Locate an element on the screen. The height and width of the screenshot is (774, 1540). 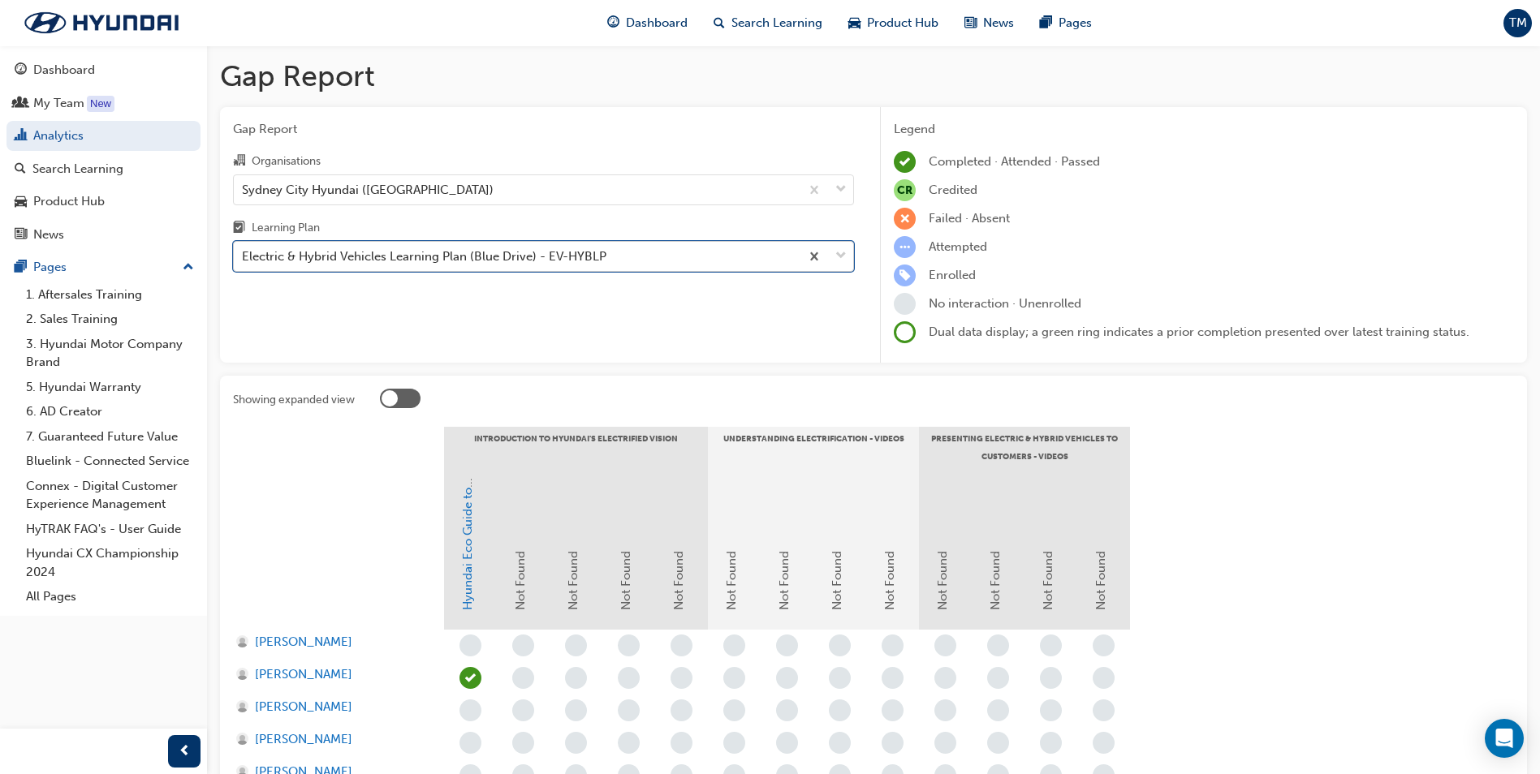
div: Organisations is located at coordinates (286, 162).